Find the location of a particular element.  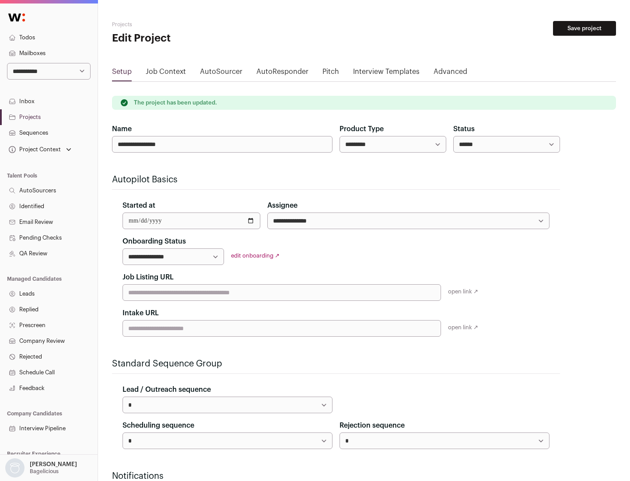

a: Job Context is located at coordinates (166, 73).